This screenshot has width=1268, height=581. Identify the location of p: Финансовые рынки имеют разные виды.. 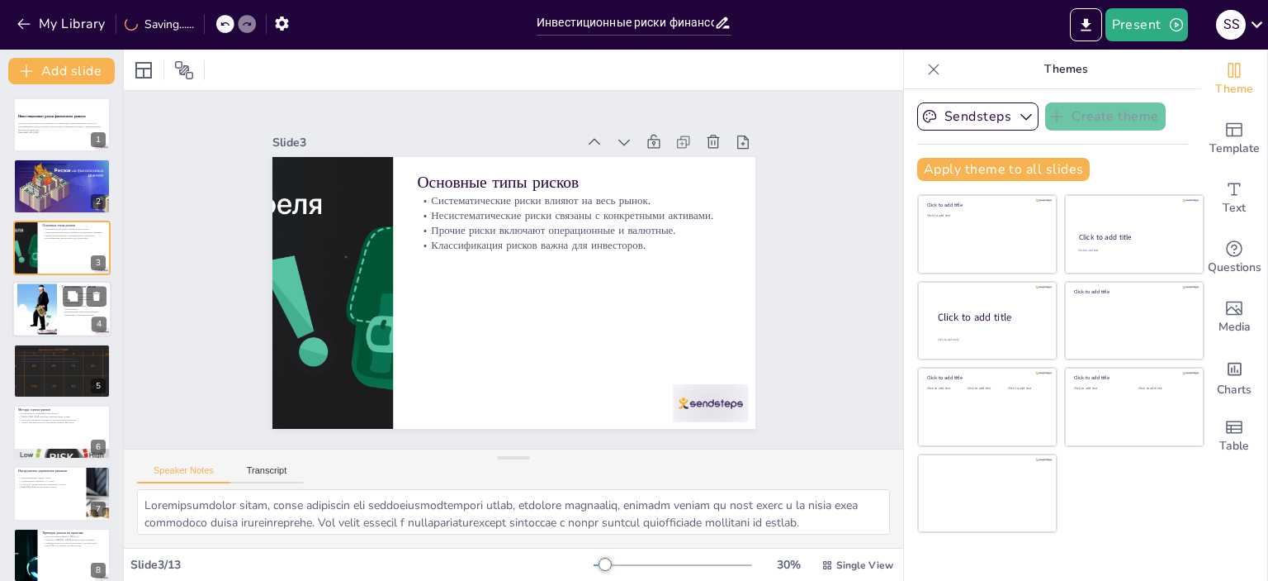
(62, 171).